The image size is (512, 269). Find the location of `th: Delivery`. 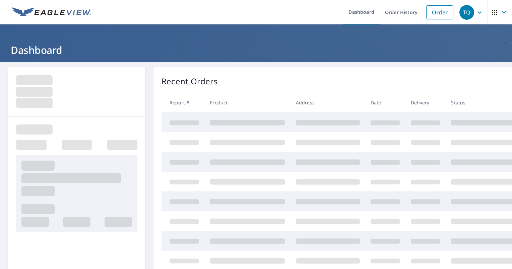

th: Delivery is located at coordinates (425, 102).